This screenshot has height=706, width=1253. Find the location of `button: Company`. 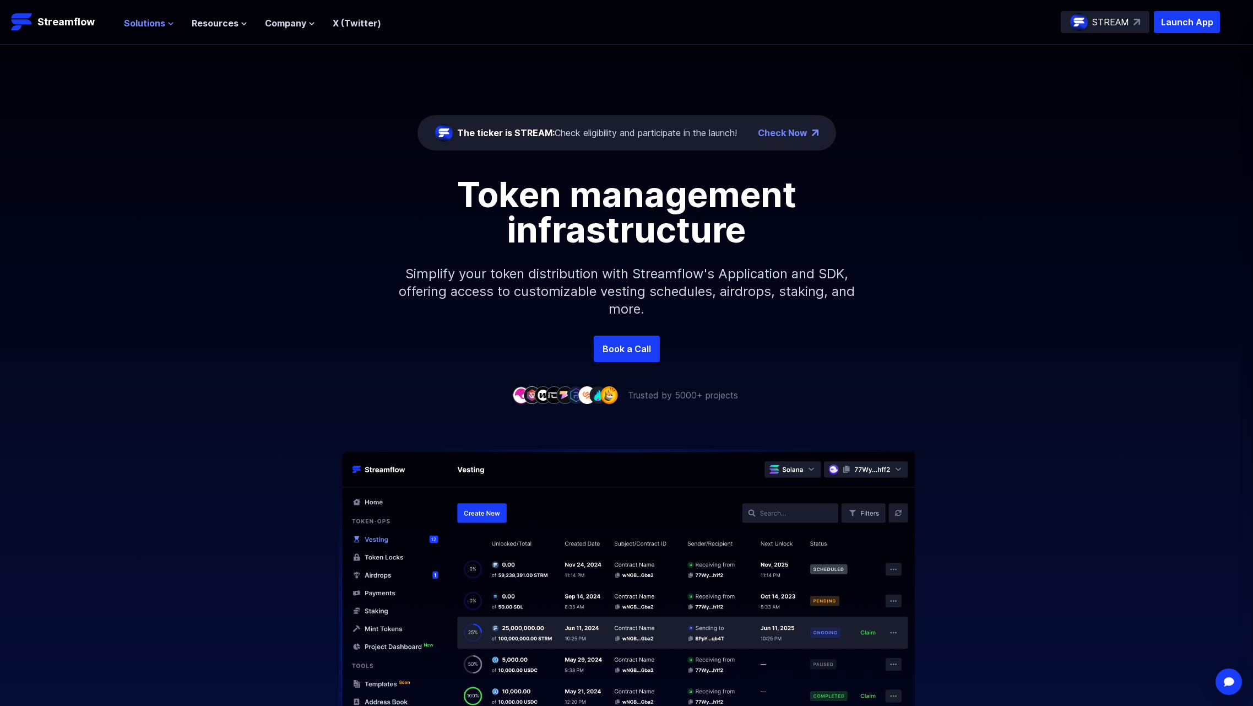

button: Company is located at coordinates (290, 23).